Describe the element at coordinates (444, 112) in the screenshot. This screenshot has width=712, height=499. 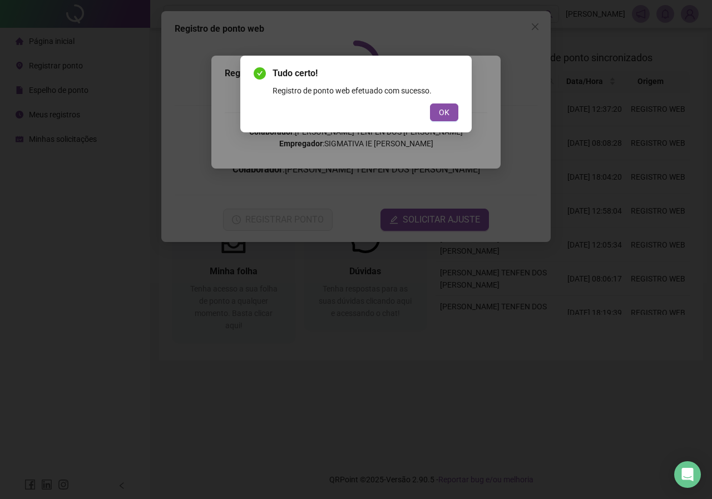
I see `button: OK` at that location.